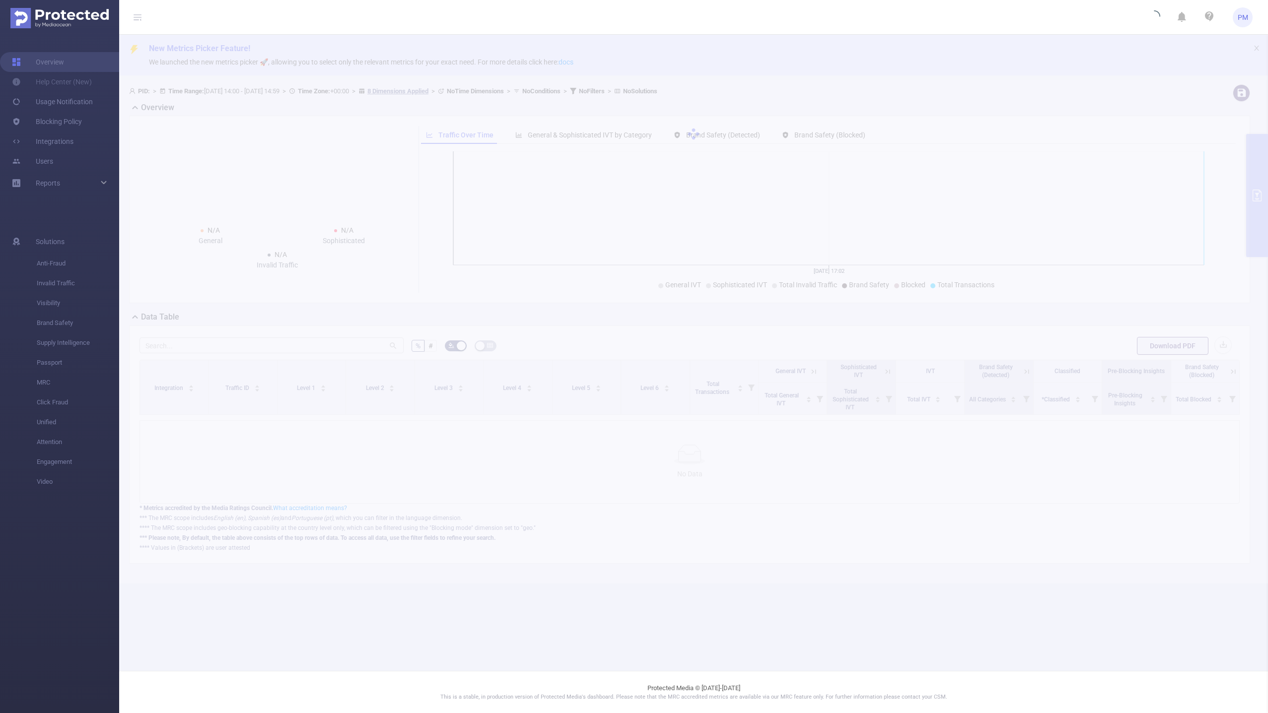  Describe the element at coordinates (78, 383) in the screenshot. I see `span: MRC` at that location.